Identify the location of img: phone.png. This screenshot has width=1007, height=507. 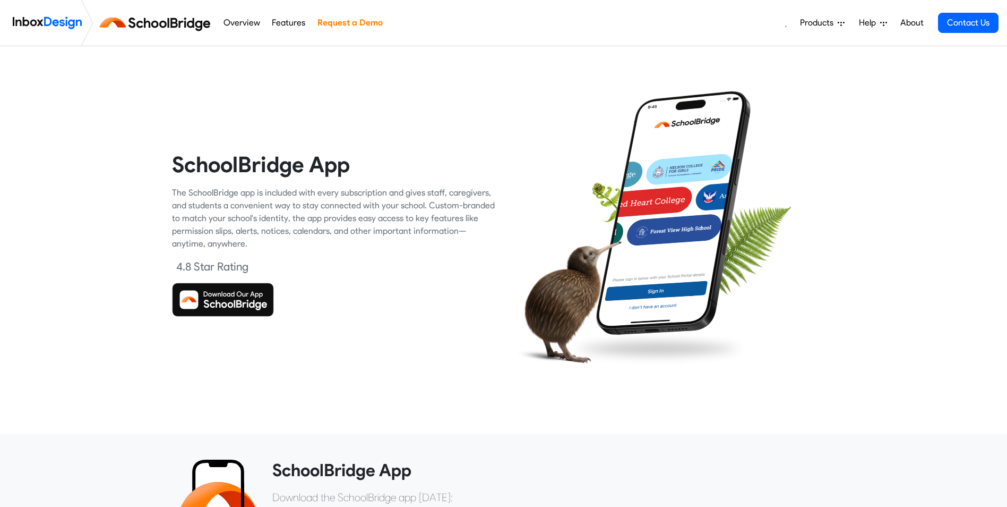
(673, 213).